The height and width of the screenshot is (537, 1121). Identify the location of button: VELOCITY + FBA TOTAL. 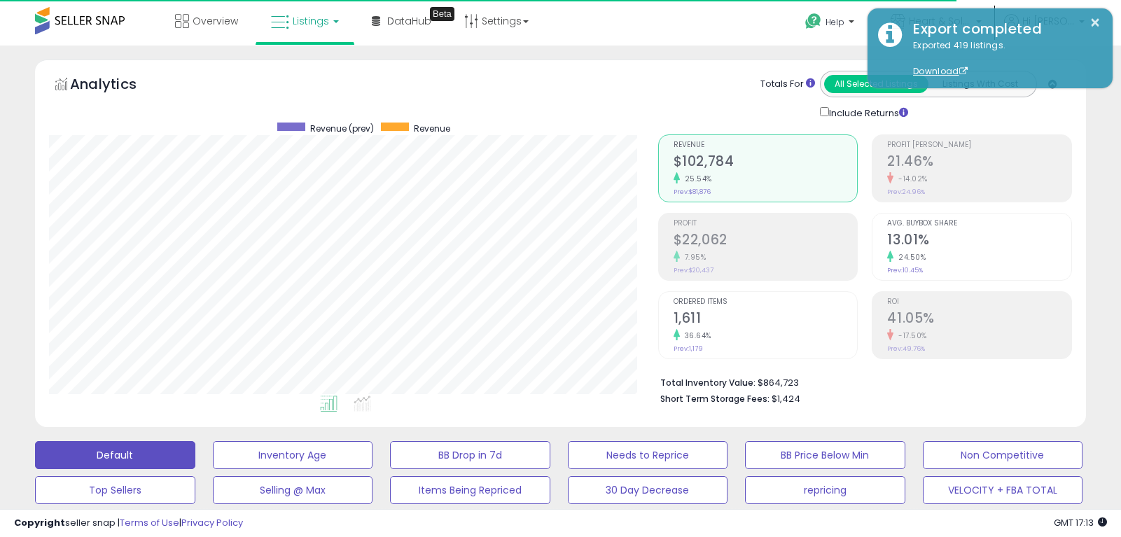
(1002, 490).